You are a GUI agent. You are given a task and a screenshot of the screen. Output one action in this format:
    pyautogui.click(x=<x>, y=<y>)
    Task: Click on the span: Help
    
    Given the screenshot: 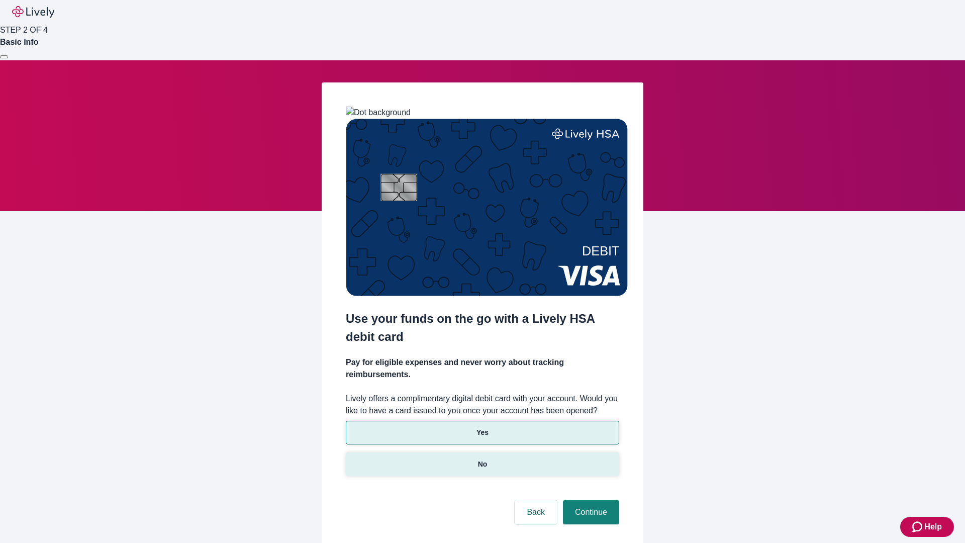 What is the action you would take?
    pyautogui.click(x=933, y=527)
    